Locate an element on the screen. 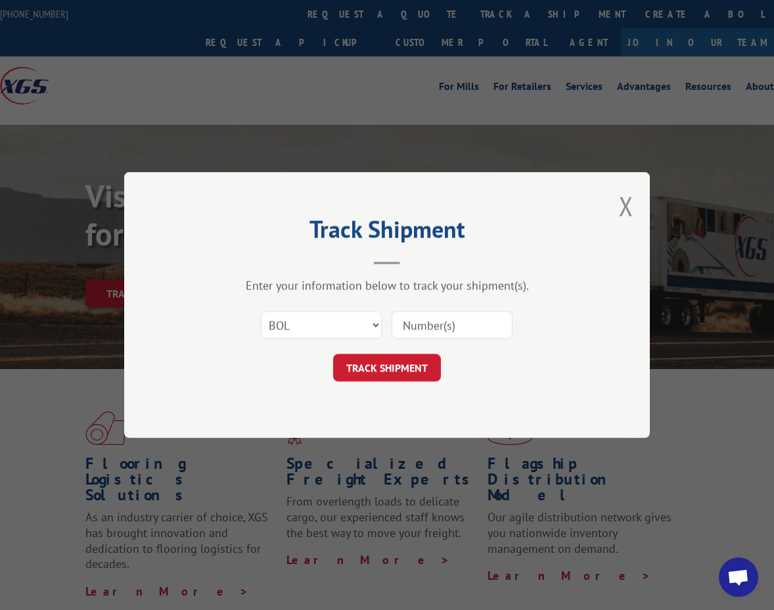 The width and height of the screenshot is (774, 610). div: Enter your information below to track your shipment(s). is located at coordinates (387, 285).